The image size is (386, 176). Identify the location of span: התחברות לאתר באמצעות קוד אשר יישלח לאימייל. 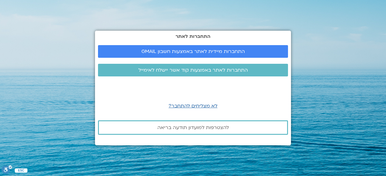
(193, 70).